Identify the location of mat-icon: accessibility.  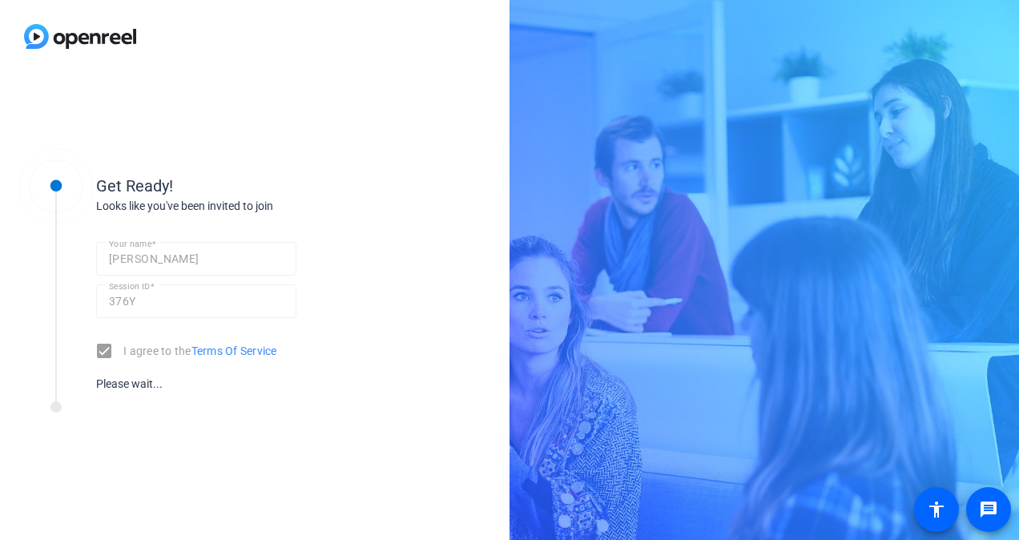
(936, 509).